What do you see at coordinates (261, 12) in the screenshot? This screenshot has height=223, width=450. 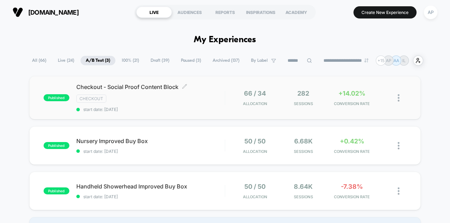 I see `div: INSPIRATIONS` at bounding box center [261, 12].